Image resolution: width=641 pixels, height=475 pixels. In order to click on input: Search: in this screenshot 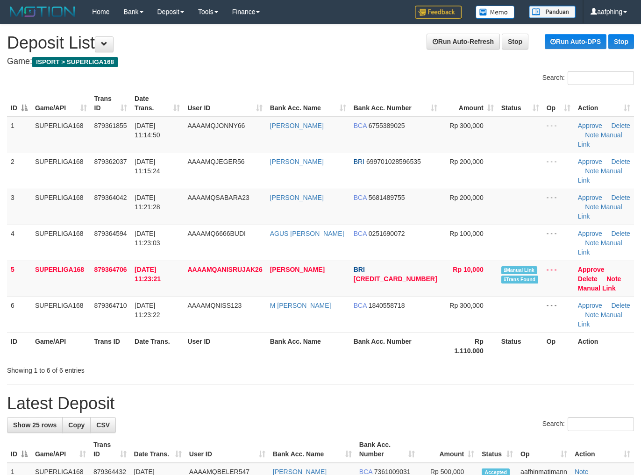, I will do `click(601, 424)`.